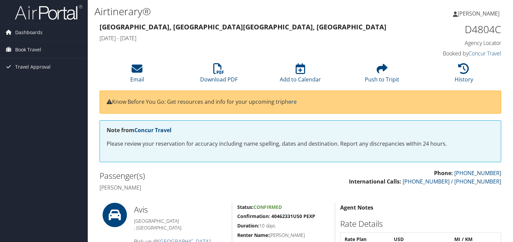  Describe the element at coordinates (276, 216) in the screenshot. I see `strong: Confirmation: 40462331US0 PEXP` at that location.